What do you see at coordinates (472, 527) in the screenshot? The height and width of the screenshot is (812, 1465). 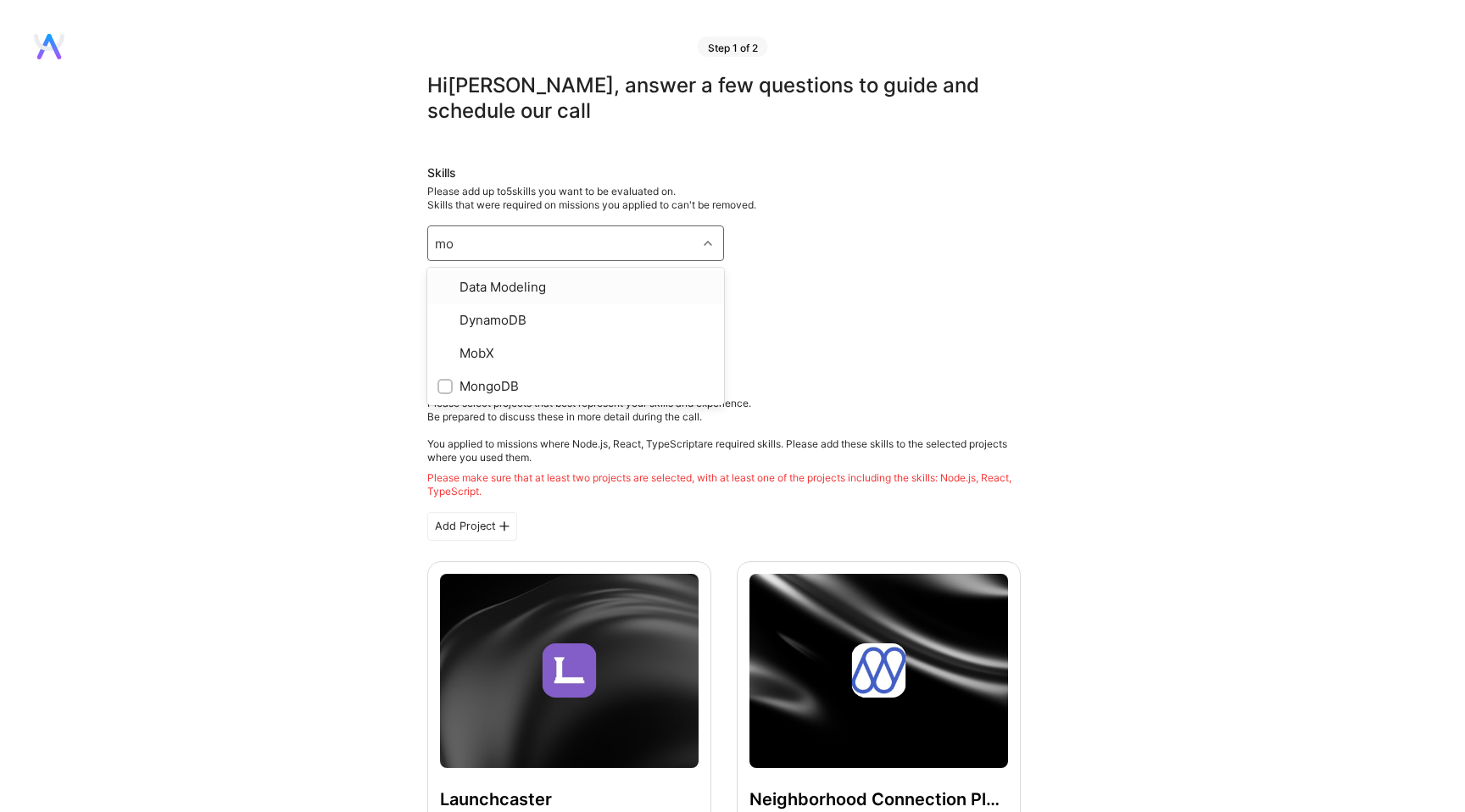 I see `div: Add Project` at bounding box center [472, 527].